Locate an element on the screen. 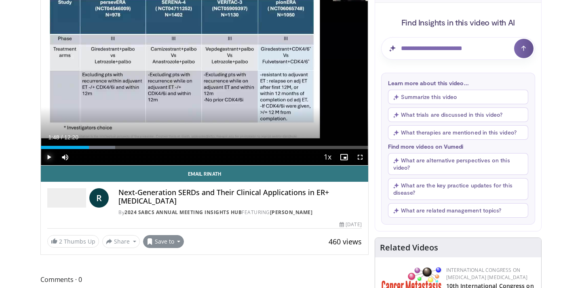 The image size is (582, 288). span: 12:20 is located at coordinates (71, 137).